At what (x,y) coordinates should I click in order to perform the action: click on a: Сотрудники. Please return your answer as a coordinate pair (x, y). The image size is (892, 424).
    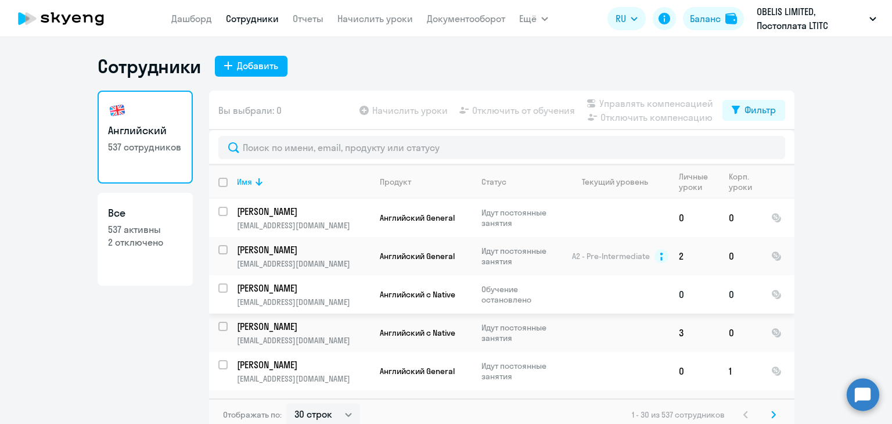
    Looking at the image, I should click on (252, 19).